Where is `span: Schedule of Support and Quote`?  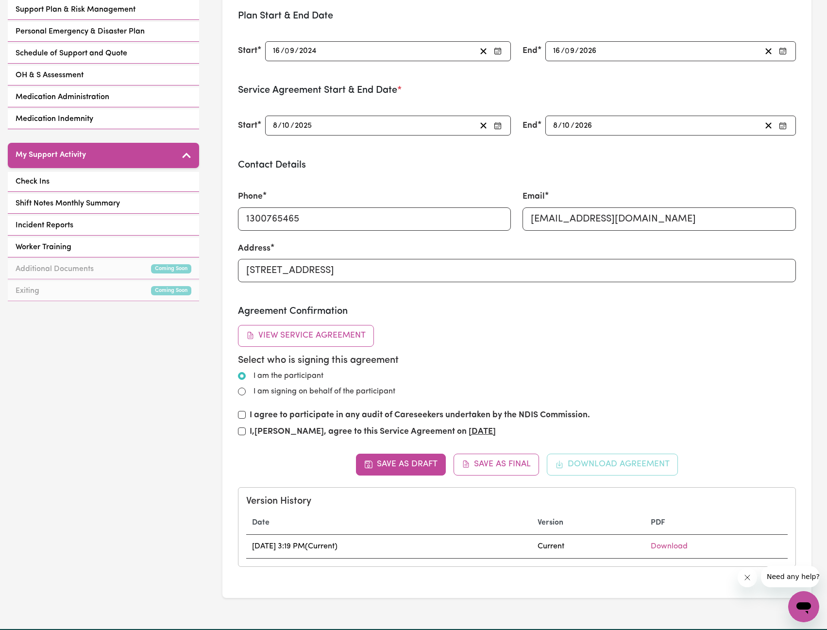
span: Schedule of Support and Quote is located at coordinates (71, 53).